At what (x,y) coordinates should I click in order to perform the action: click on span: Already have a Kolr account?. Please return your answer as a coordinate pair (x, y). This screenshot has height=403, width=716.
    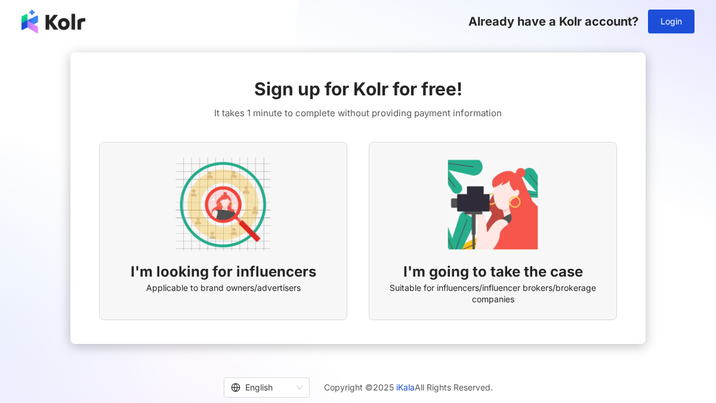
    Looking at the image, I should click on (553, 21).